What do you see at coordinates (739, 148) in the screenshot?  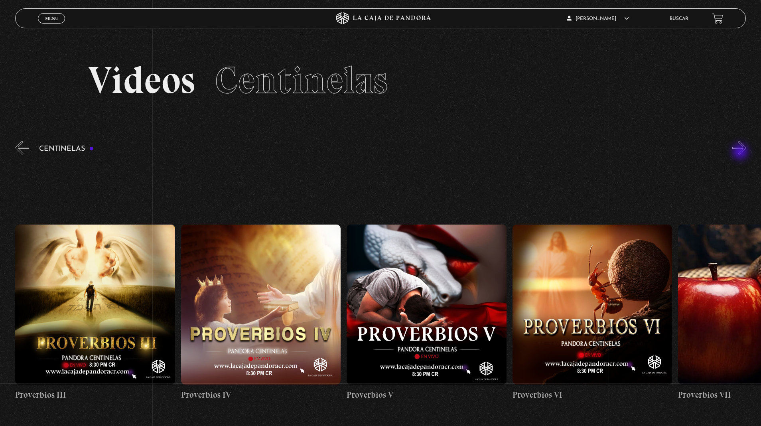 I see `button: Next` at bounding box center [739, 148].